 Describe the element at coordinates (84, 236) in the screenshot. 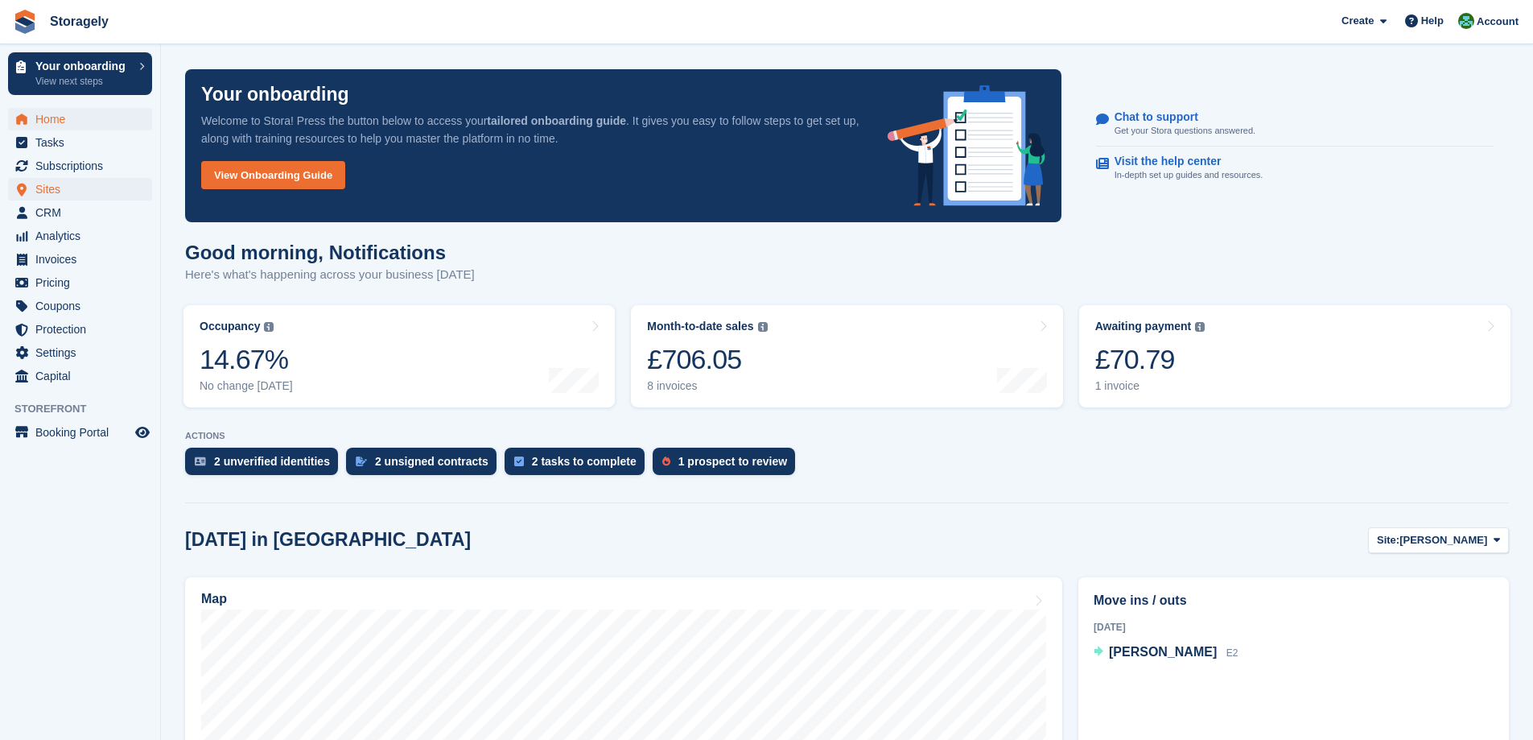

I see `span: Analytics` at that location.